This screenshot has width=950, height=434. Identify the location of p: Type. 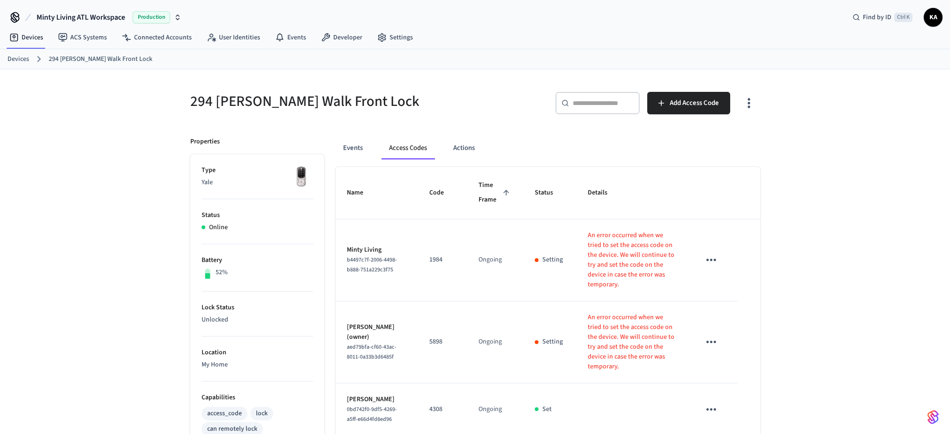
(257, 170).